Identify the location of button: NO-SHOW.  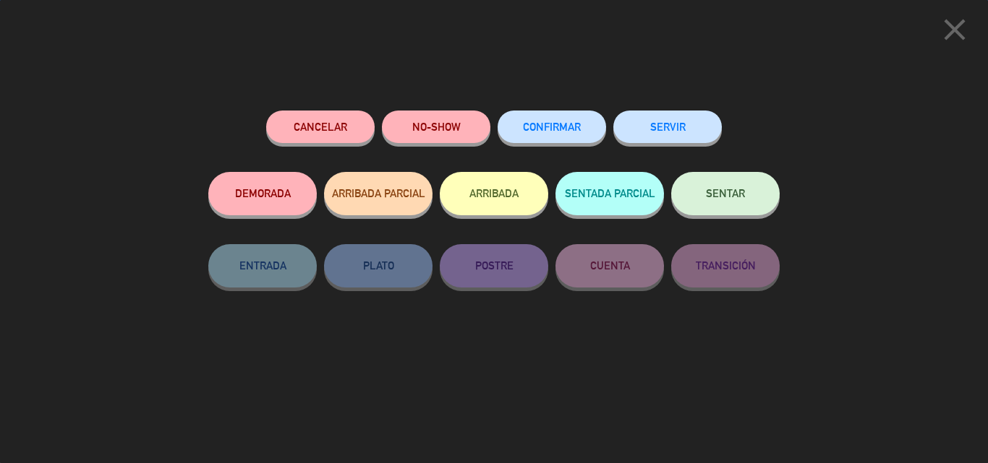
(436, 127).